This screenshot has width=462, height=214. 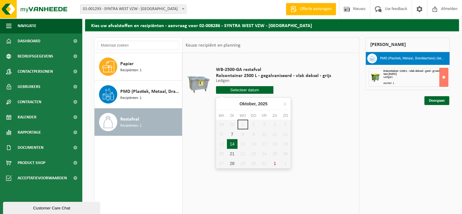 I want to click on span: Gebruikers, so click(x=29, y=87).